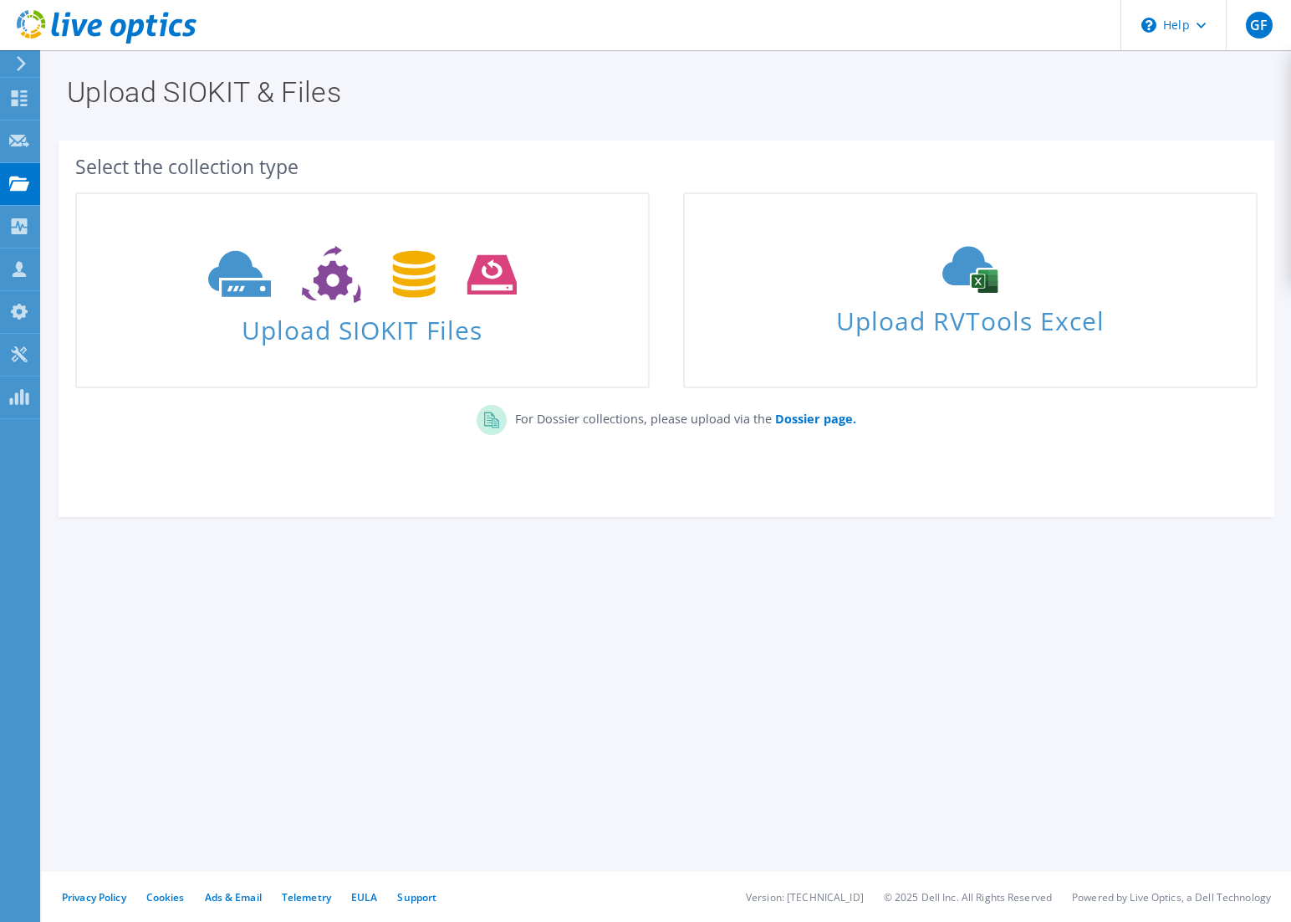  Describe the element at coordinates (1172, 896) in the screenshot. I see `li: Powered by Live Optics, a Dell Technology` at that location.